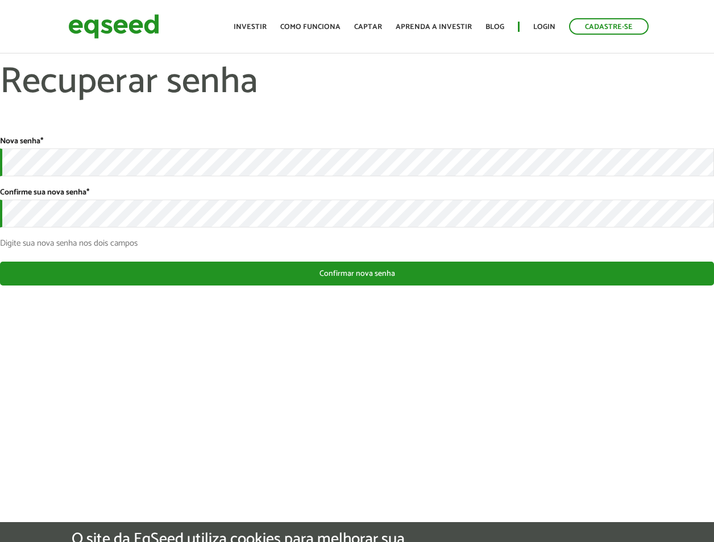 This screenshot has width=714, height=542. I want to click on a: Login, so click(544, 27).